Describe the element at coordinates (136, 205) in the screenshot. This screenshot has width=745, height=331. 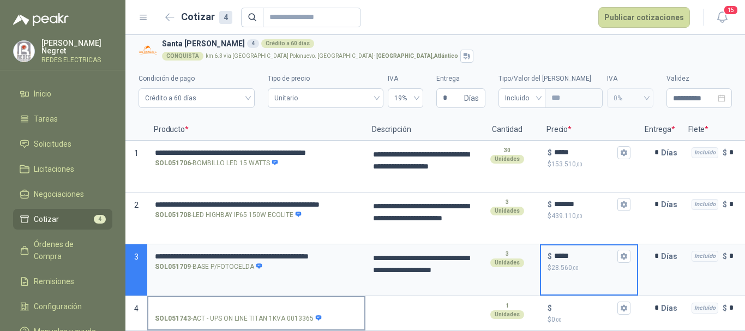
I see `span: 2` at that location.